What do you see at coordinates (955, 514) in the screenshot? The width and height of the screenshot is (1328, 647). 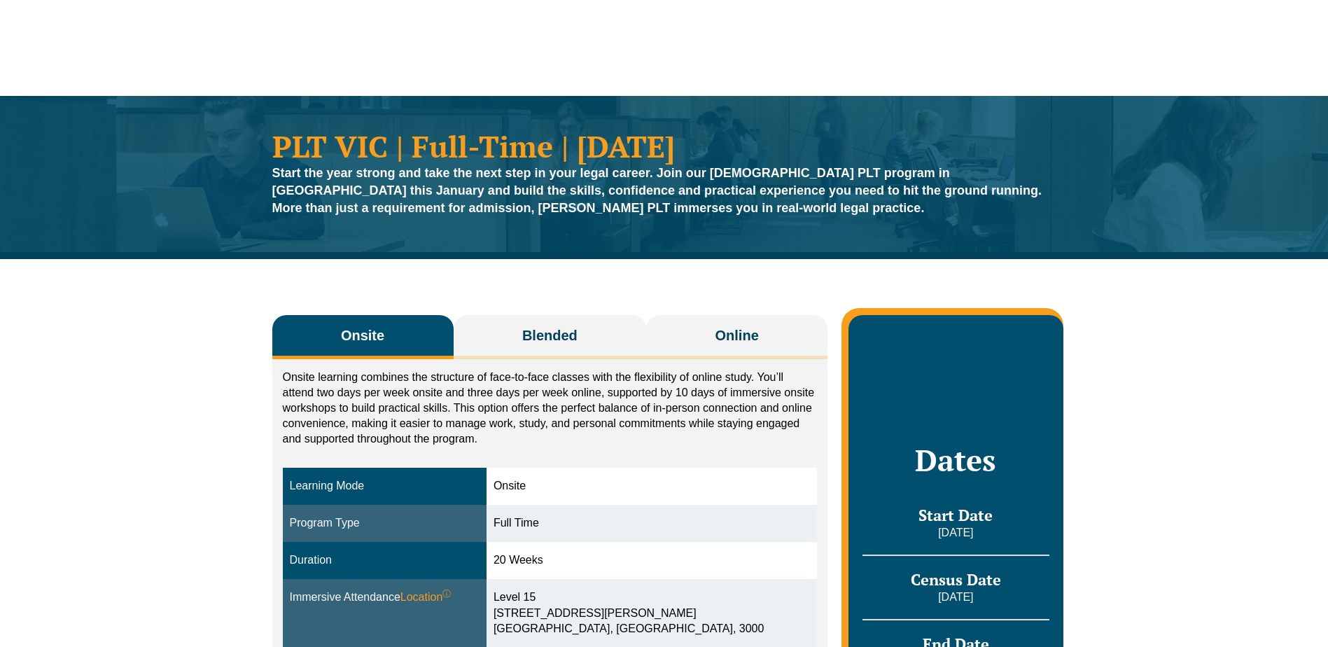 I see `span: Start Date` at bounding box center [955, 514].